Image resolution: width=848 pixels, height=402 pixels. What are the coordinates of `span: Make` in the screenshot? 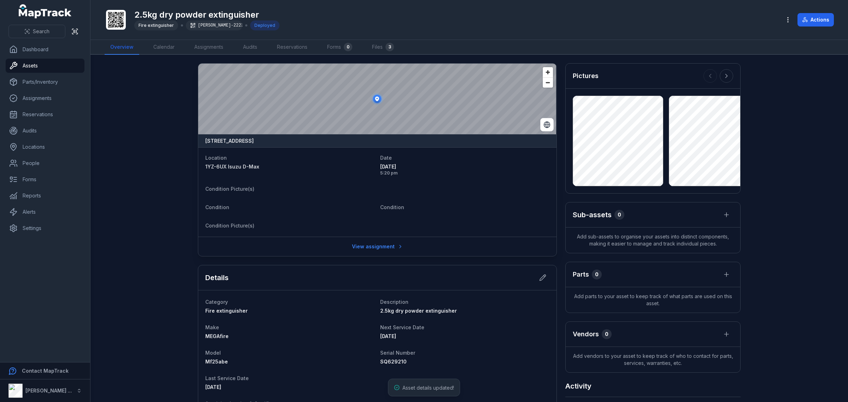 It's located at (212, 327).